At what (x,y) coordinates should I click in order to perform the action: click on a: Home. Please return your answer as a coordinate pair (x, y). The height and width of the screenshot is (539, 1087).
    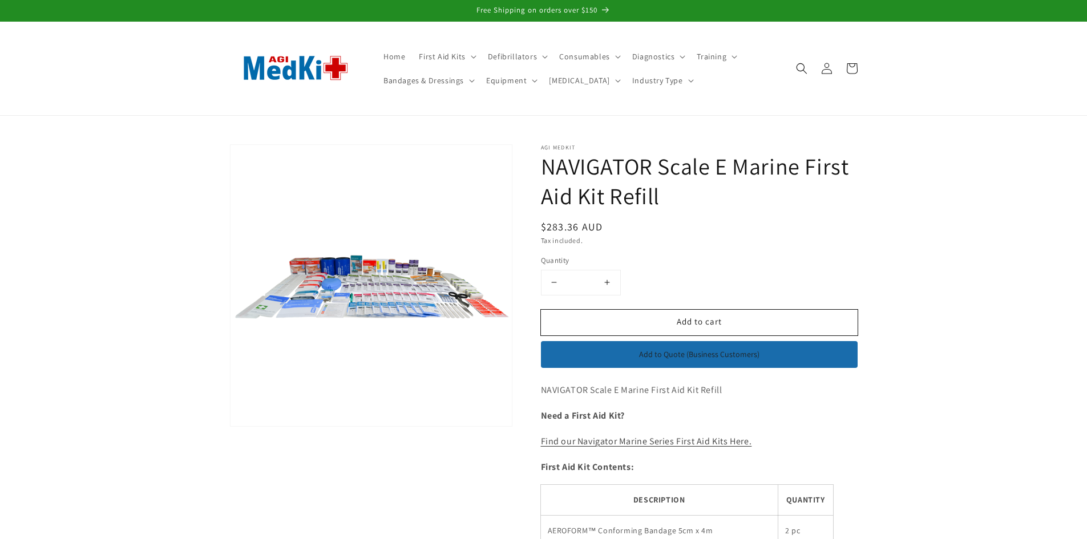
    Looking at the image, I should click on (394, 56).